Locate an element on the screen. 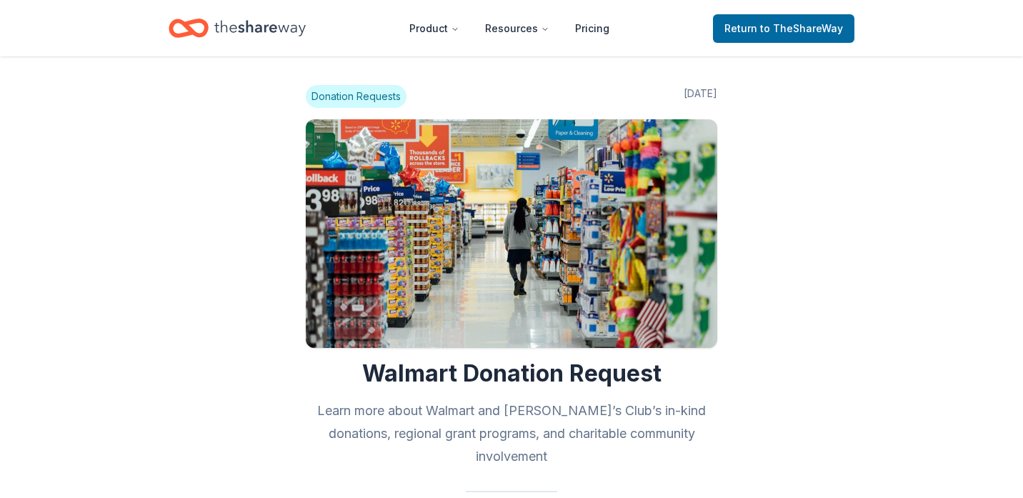 Image resolution: width=1023 pixels, height=498 pixels. img: Image for Walmart Donation Request is located at coordinates (512, 234).